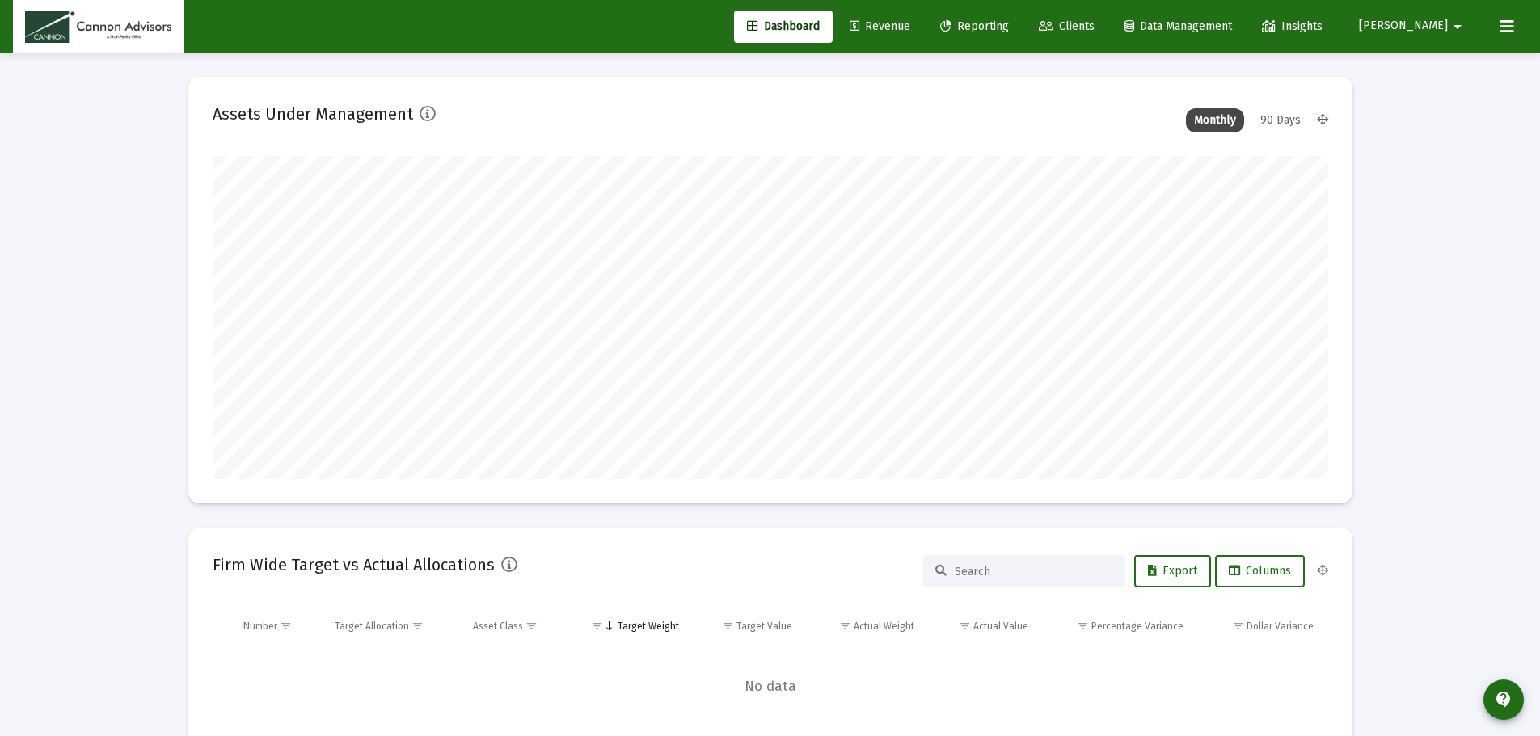 The image size is (1540, 736). I want to click on div: Asset Class, so click(498, 626).